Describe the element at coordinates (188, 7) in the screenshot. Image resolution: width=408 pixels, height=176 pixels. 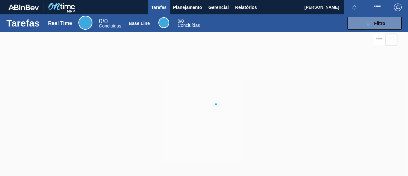
I see `span: Planejamento` at that location.